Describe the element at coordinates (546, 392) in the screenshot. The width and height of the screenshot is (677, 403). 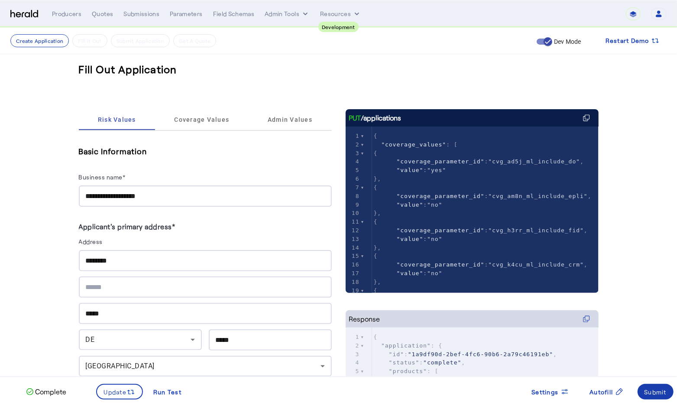
I see `span: Settings` at that location.